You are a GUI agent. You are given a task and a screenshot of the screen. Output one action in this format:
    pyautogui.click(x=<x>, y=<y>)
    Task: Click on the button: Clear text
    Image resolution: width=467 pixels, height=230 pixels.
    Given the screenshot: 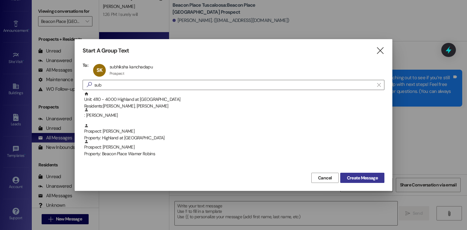 What is the action you would take?
    pyautogui.click(x=379, y=85)
    